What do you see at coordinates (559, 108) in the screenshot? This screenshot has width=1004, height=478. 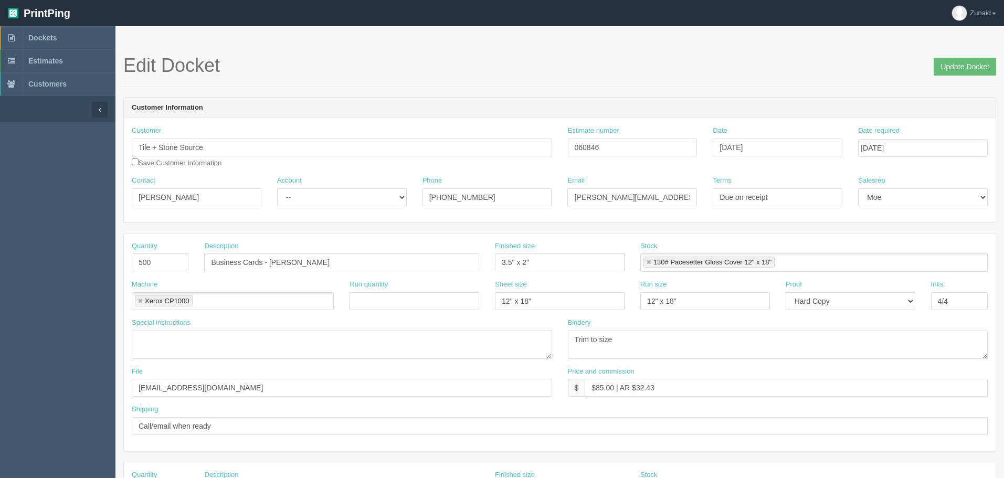 I see `header: Customer Information` at bounding box center [559, 108].